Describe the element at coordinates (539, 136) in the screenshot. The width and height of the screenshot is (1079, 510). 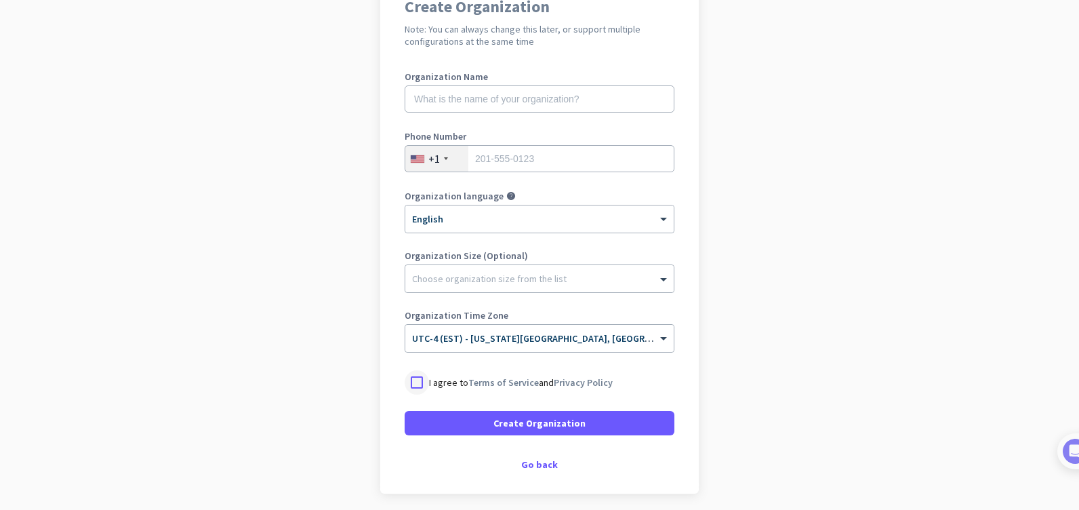
I see `label: Phone Number` at that location.